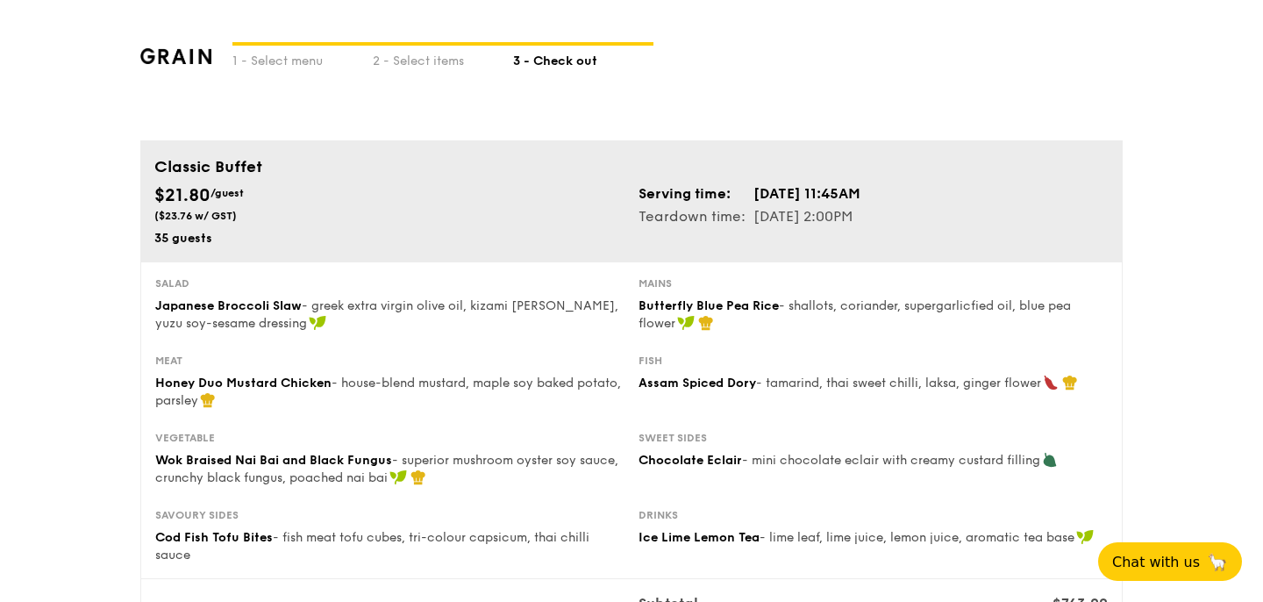 This screenshot has width=1263, height=602. Describe the element at coordinates (388, 391) in the screenshot. I see `span: - house-blend mustard, maple soy baked potato, parsley` at that location.